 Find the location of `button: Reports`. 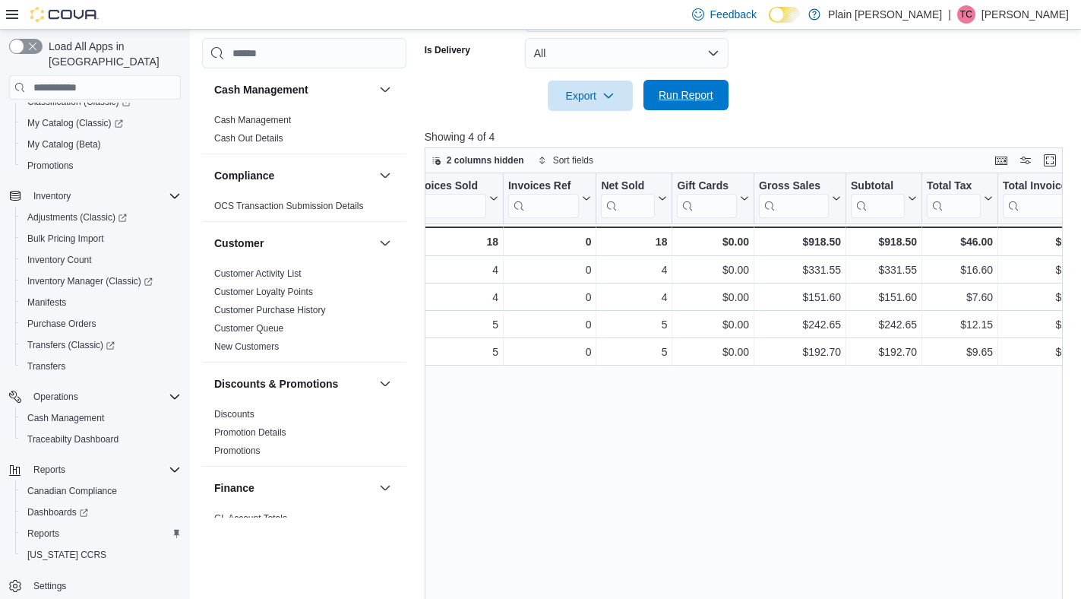

button: Reports is located at coordinates (101, 533).